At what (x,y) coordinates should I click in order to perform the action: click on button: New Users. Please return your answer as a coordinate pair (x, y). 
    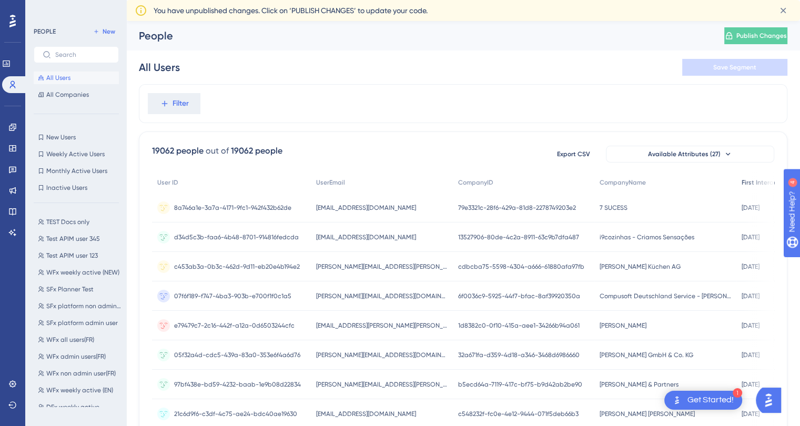
    Looking at the image, I should click on (76, 137).